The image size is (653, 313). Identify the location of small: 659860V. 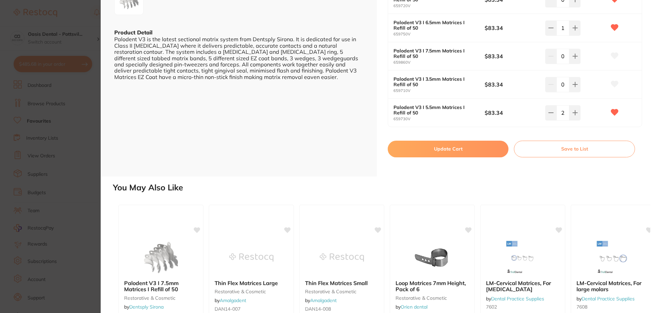
(439, 62).